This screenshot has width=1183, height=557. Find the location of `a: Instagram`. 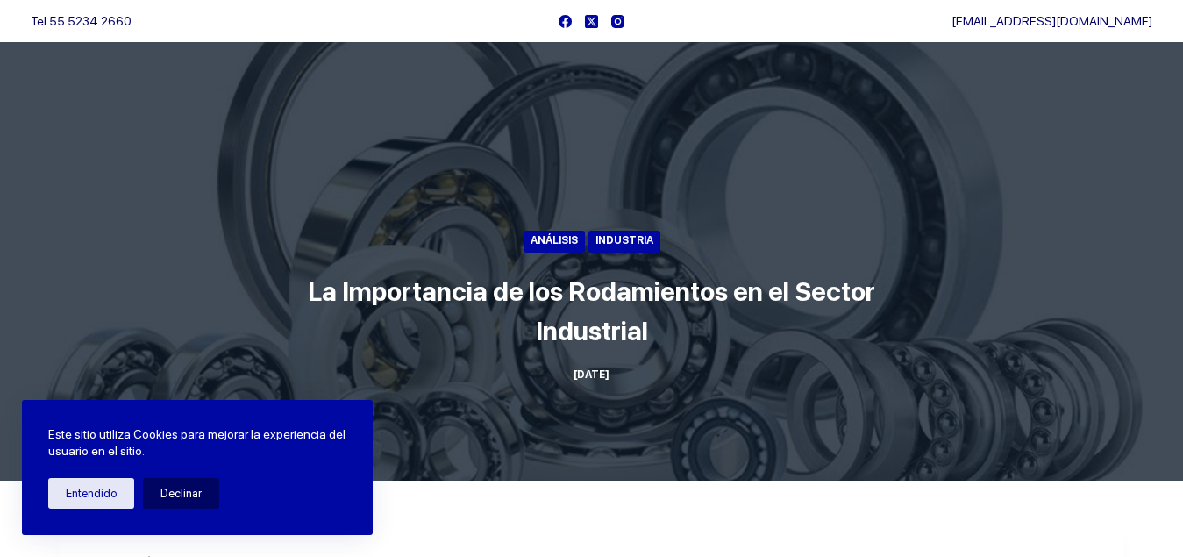

a: Instagram is located at coordinates (618, 21).